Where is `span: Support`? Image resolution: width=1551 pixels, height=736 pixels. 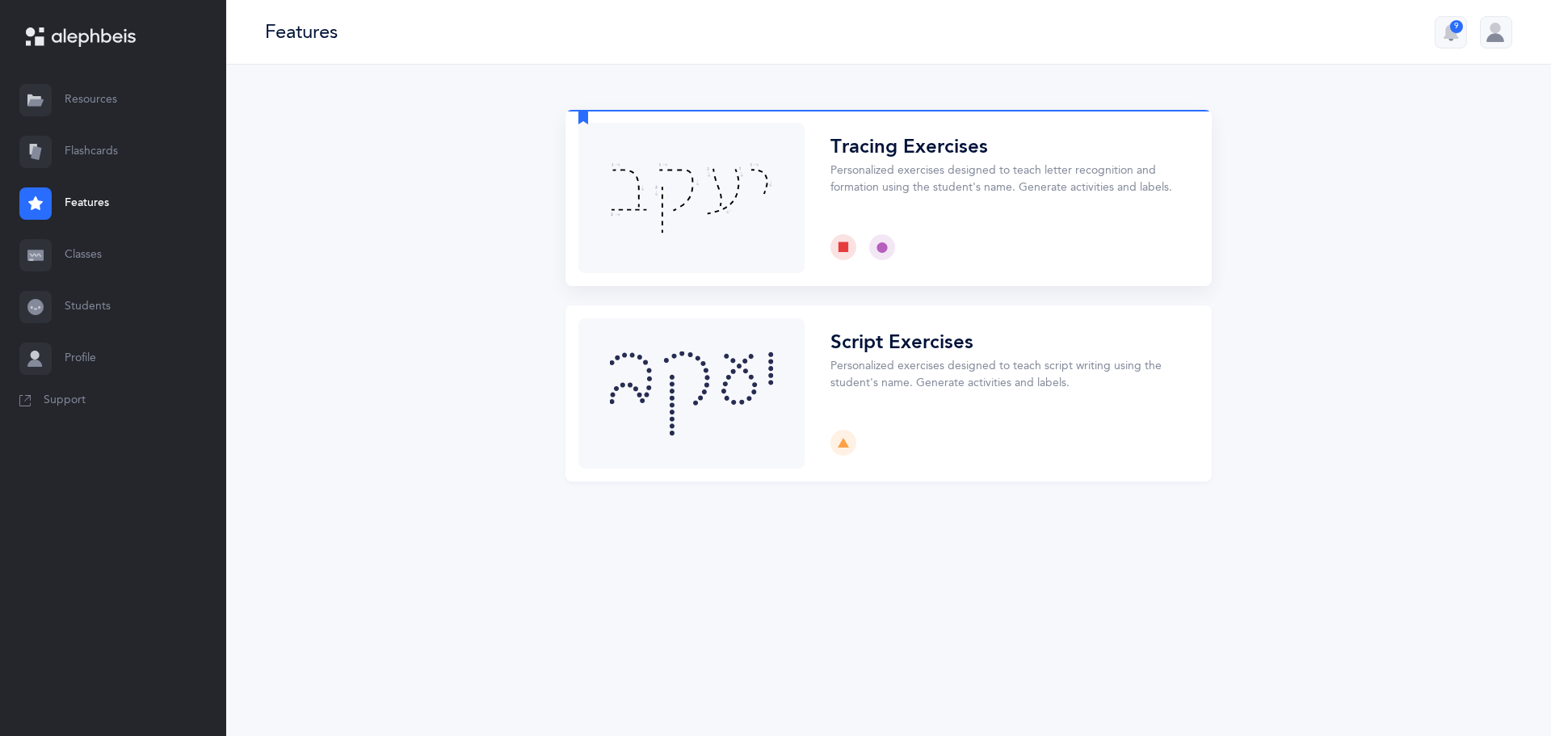
span: Support is located at coordinates (65, 401).